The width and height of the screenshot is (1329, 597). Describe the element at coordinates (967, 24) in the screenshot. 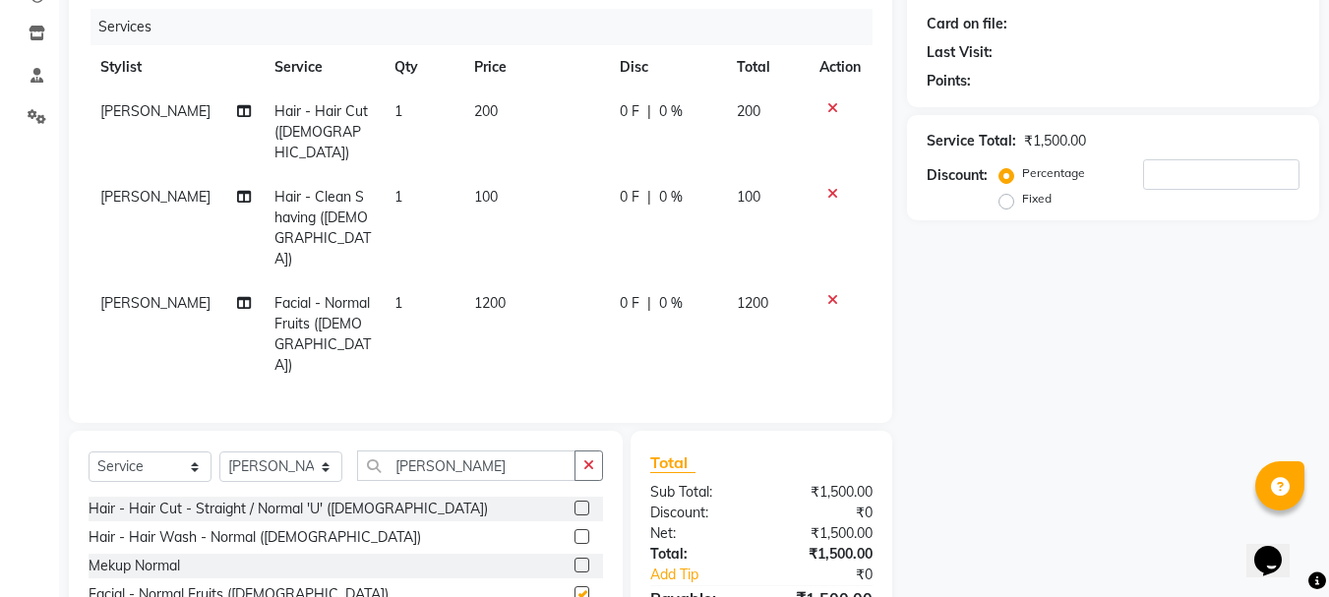

I see `div: Card on file:` at that location.